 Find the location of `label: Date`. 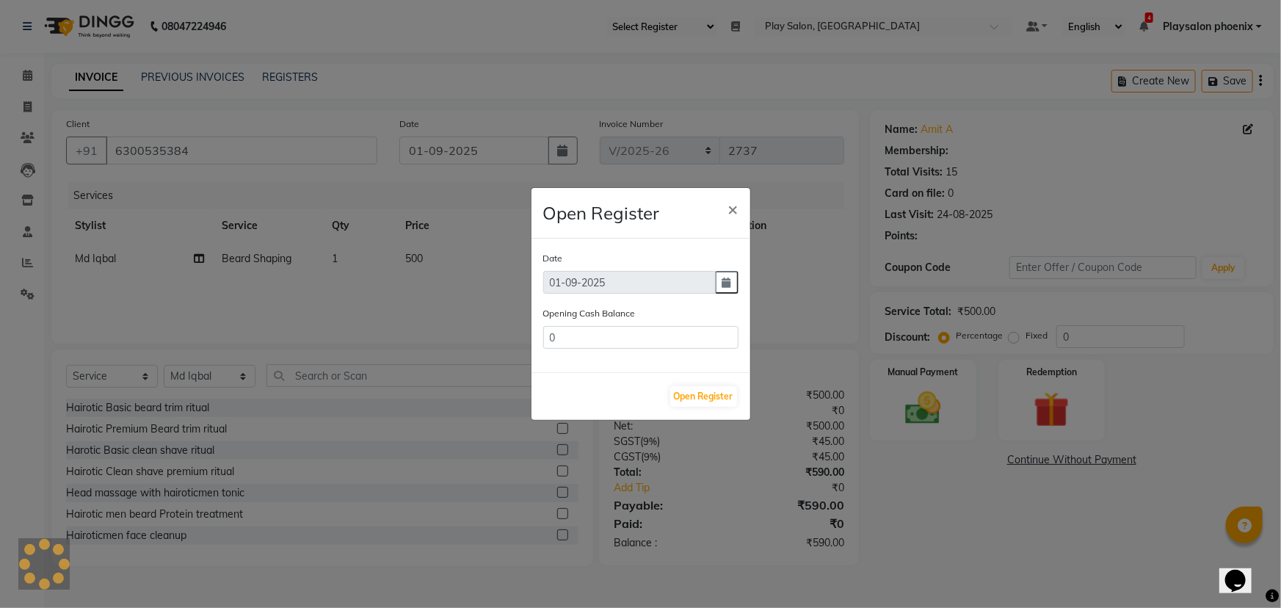

label: Date is located at coordinates (553, 258).